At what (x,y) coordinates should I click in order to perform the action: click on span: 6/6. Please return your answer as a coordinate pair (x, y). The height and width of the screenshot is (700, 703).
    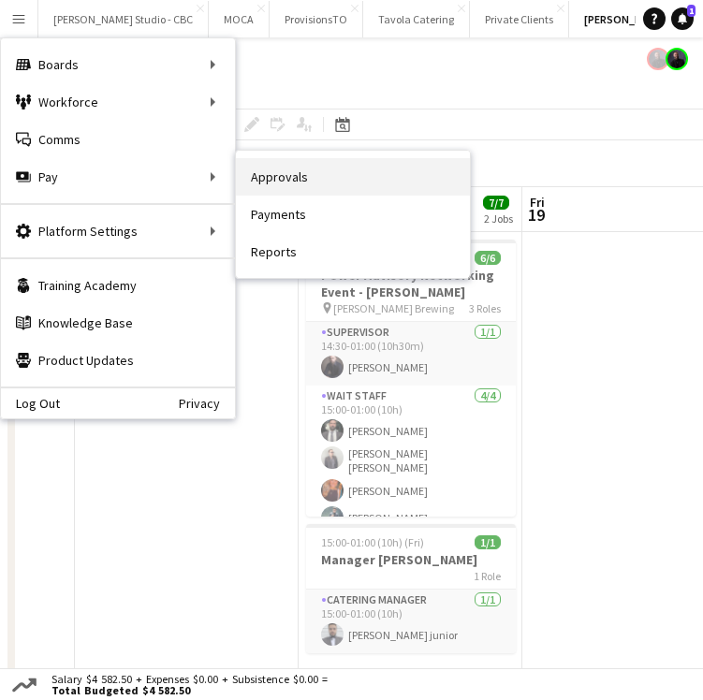
    Looking at the image, I should click on (488, 257).